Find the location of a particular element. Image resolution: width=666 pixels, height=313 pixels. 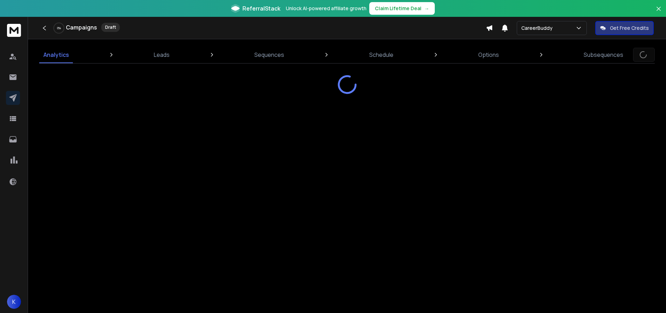

a: Subsequences is located at coordinates (604, 55).